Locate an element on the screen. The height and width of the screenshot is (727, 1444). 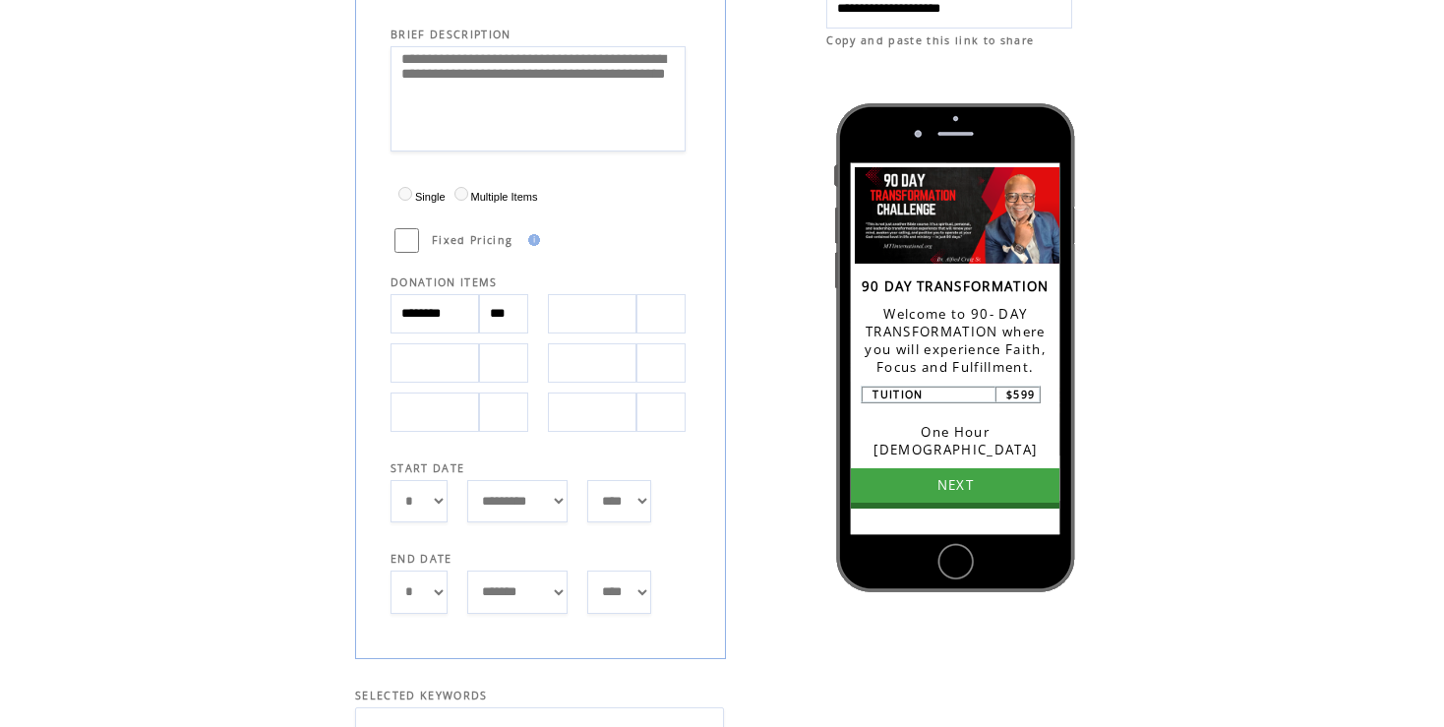
span: 90 DAY TRANSFORMATION is located at coordinates (955, 286).